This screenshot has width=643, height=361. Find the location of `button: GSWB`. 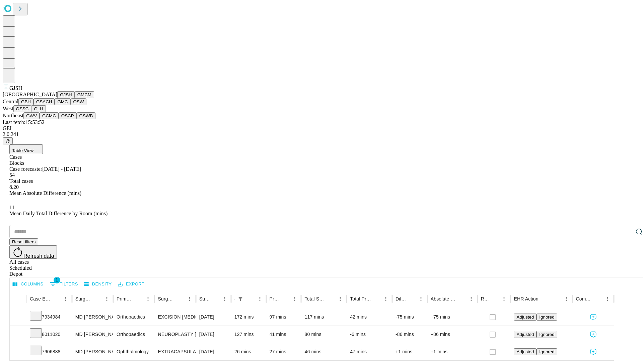

button: GSWB is located at coordinates (86, 116).